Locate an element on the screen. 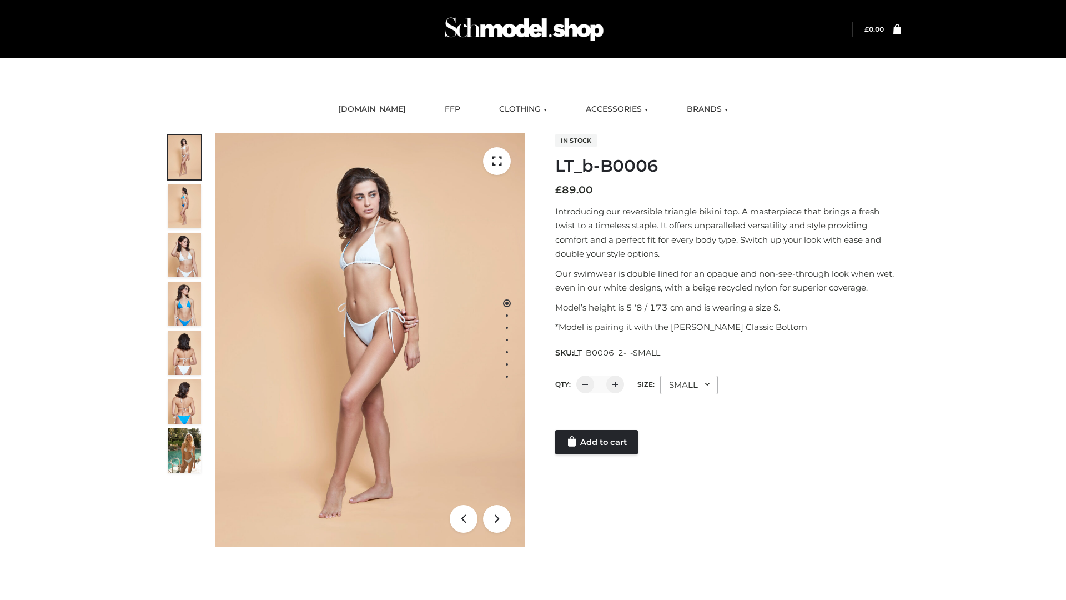 Image resolution: width=1066 pixels, height=600 pixels. label: QTY: is located at coordinates (563, 384).